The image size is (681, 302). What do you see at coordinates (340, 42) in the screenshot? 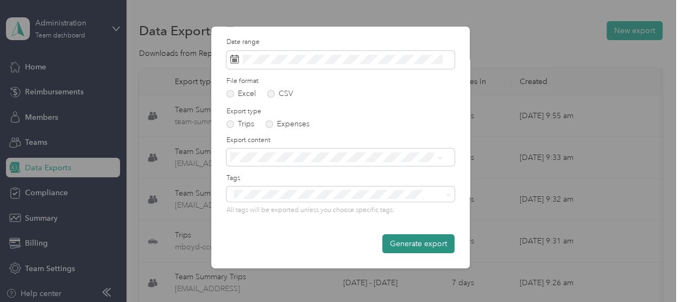
I see `label: Date range` at bounding box center [340, 42].